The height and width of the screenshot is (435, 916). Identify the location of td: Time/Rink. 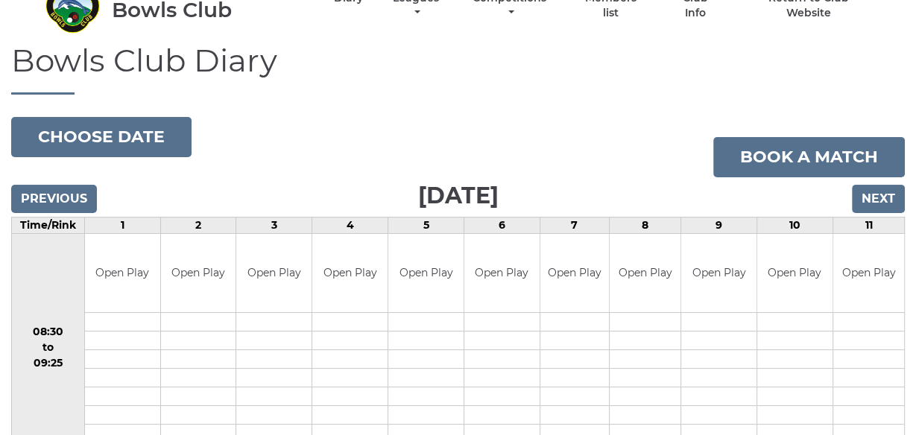
(48, 226).